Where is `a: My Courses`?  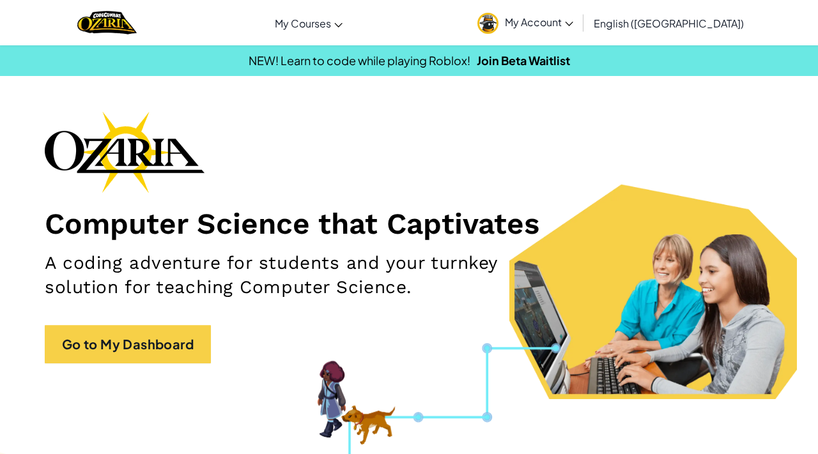
a: My Courses is located at coordinates (309, 23).